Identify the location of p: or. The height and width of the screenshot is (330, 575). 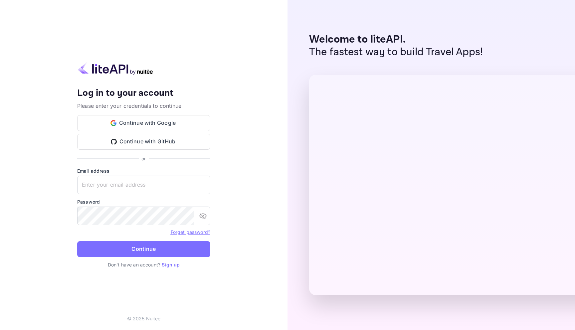
(143, 158).